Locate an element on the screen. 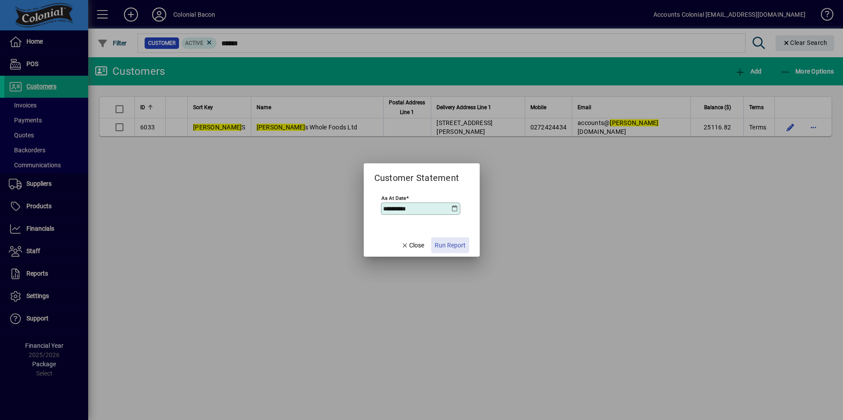 This screenshot has height=420, width=843. h2: Customer Statement is located at coordinates (416, 174).